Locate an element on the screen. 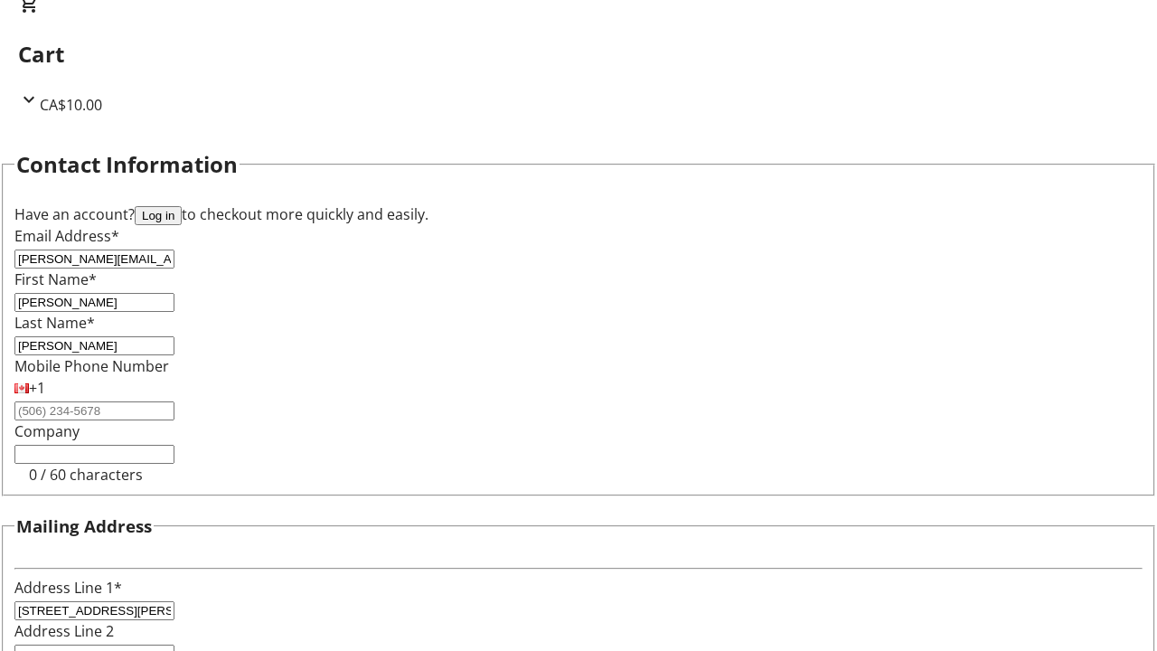 The width and height of the screenshot is (1157, 651). label: Address Line 2 is located at coordinates (64, 631).